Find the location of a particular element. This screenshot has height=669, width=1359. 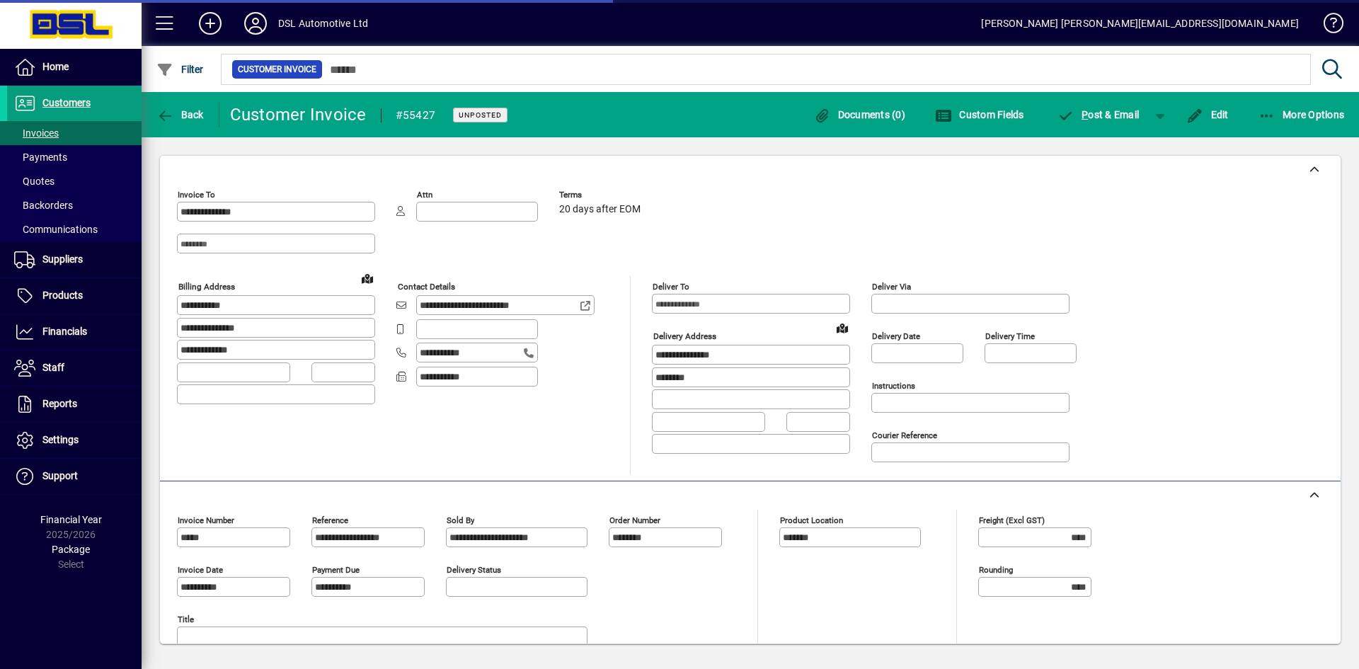

button: Post & Email is located at coordinates (1098, 115).